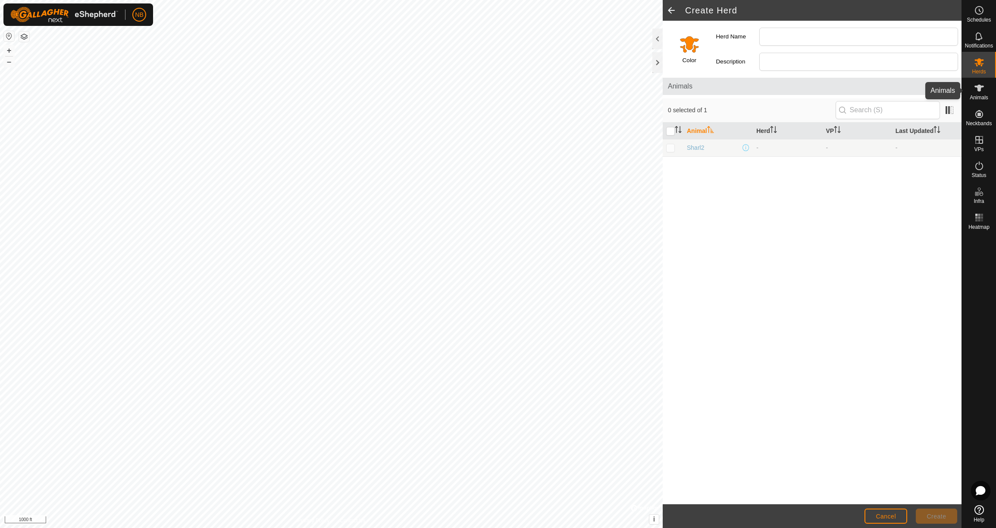 This screenshot has height=528, width=996. I want to click on button: Map Layers, so click(24, 37).